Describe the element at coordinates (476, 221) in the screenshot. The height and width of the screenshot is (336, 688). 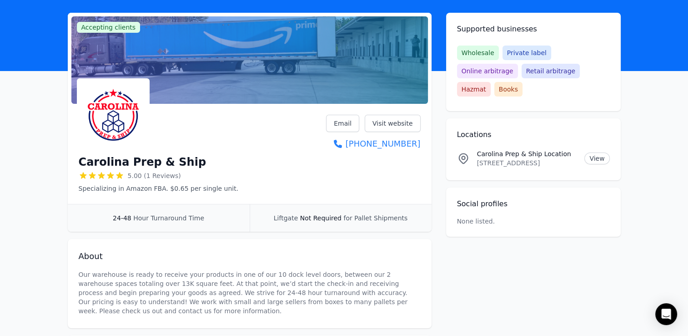
I see `p: None listed.` at that location.